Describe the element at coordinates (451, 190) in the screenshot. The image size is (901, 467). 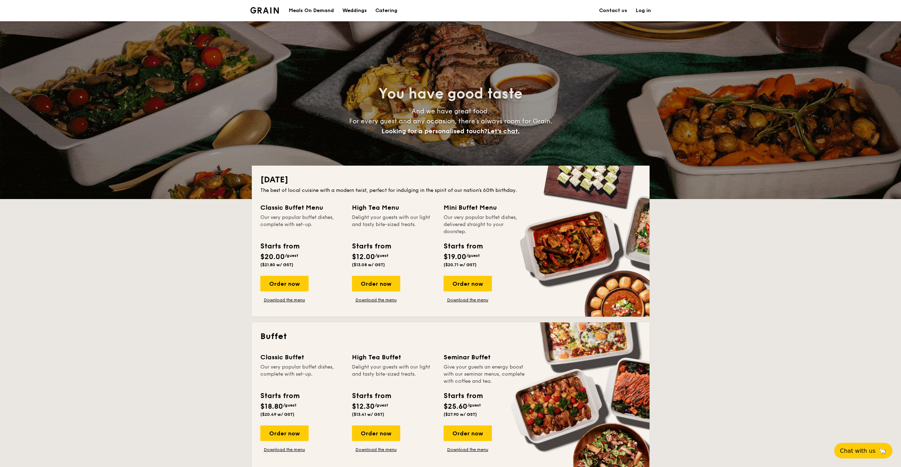
I see `div: The best of local cuisine with a modern twist, perfect for indulging in the spirit of our nation’...` at that location.